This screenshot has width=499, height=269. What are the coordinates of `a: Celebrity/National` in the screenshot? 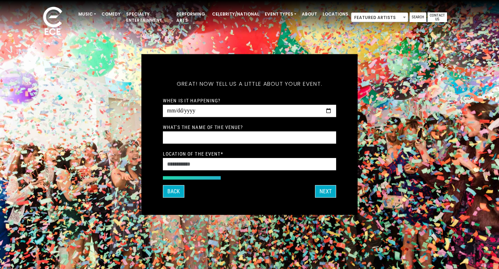 It's located at (235, 14).